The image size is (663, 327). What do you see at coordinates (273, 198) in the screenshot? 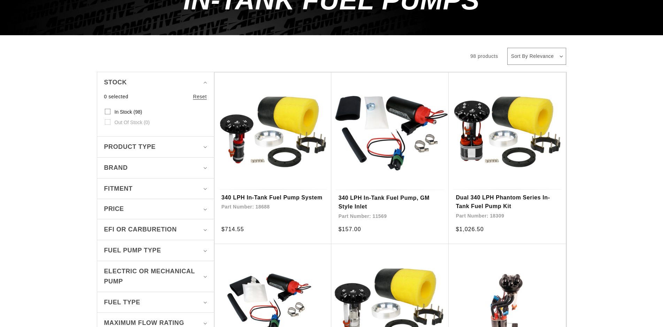
I see `a: 340 LPH In-Tank Fuel Pump System` at bounding box center [273, 198].